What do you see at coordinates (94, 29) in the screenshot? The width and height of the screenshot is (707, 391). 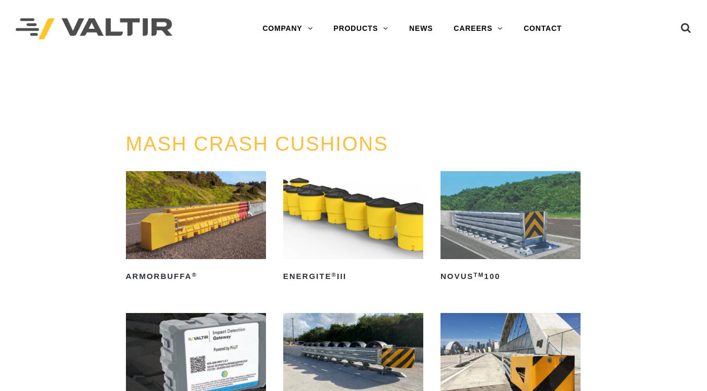 I see `img: Valtir` at bounding box center [94, 29].